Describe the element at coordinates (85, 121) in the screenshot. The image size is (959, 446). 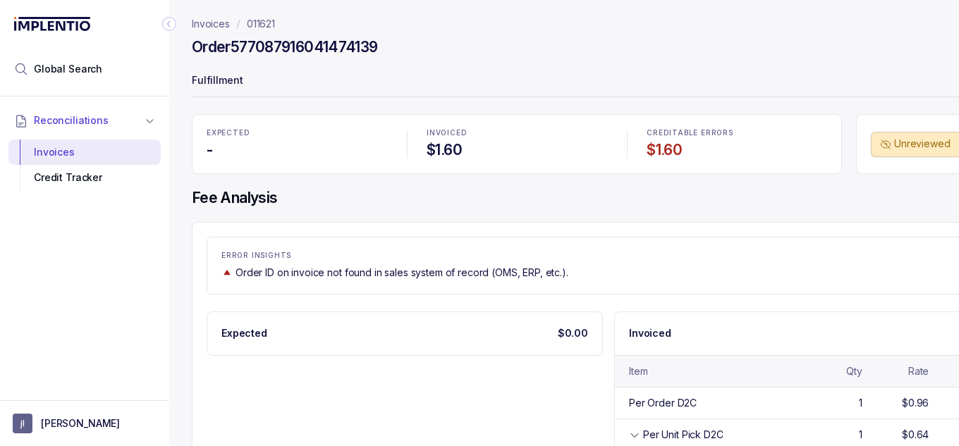
I see `button: Reconciliations` at that location.